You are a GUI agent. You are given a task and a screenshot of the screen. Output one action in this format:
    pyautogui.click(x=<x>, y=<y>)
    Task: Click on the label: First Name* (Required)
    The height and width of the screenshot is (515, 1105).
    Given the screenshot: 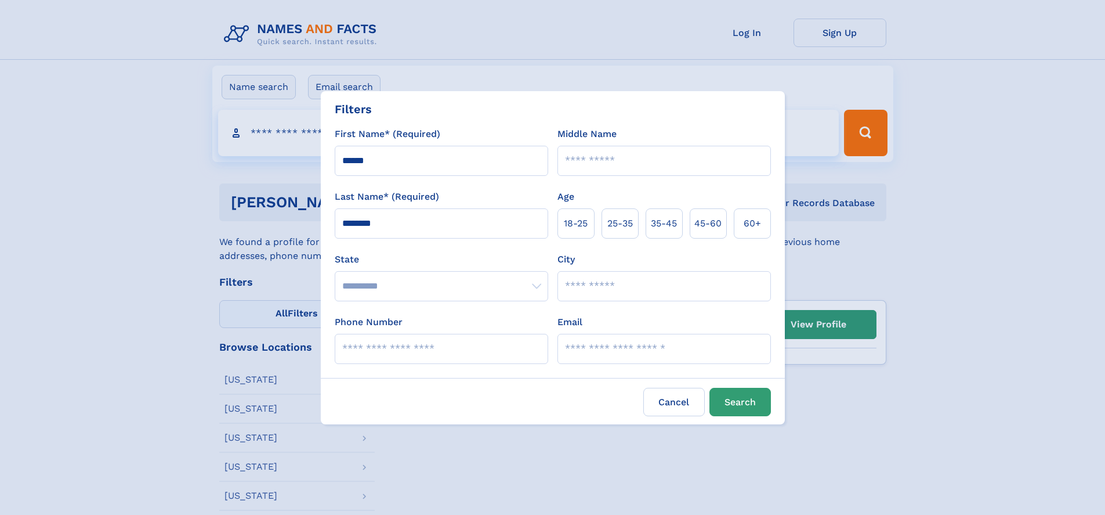 What is the action you would take?
    pyautogui.click(x=388, y=134)
    